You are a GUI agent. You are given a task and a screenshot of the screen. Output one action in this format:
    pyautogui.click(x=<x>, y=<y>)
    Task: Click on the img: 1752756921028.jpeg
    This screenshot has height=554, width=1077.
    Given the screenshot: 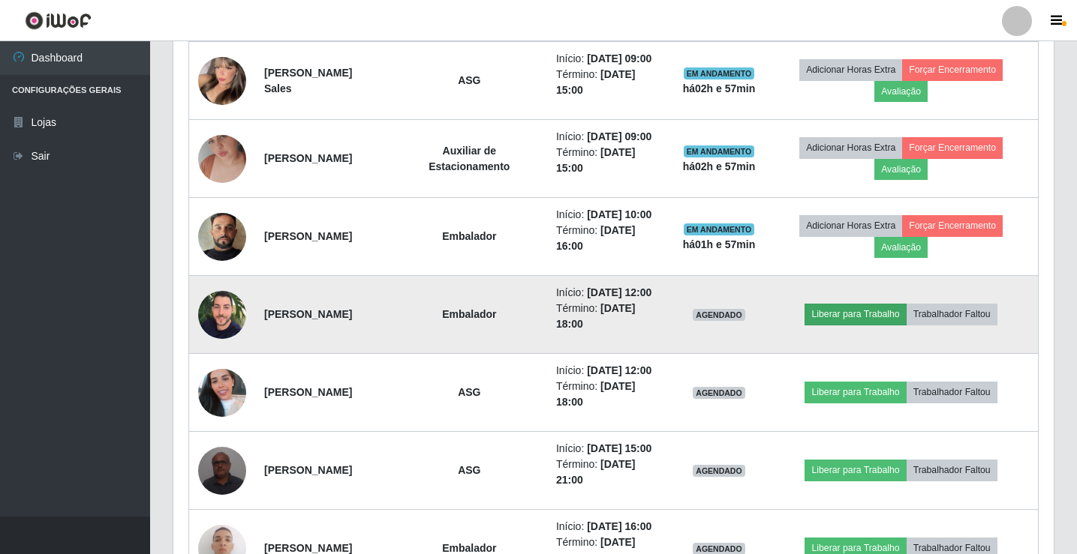 What is the action you would take?
    pyautogui.click(x=222, y=81)
    